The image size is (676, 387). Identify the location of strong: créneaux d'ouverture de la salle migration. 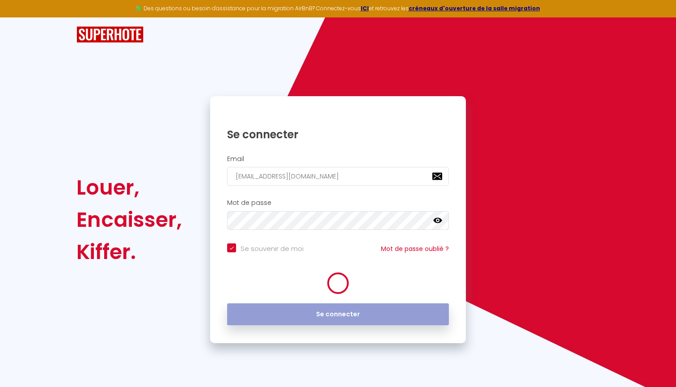
(474, 8).